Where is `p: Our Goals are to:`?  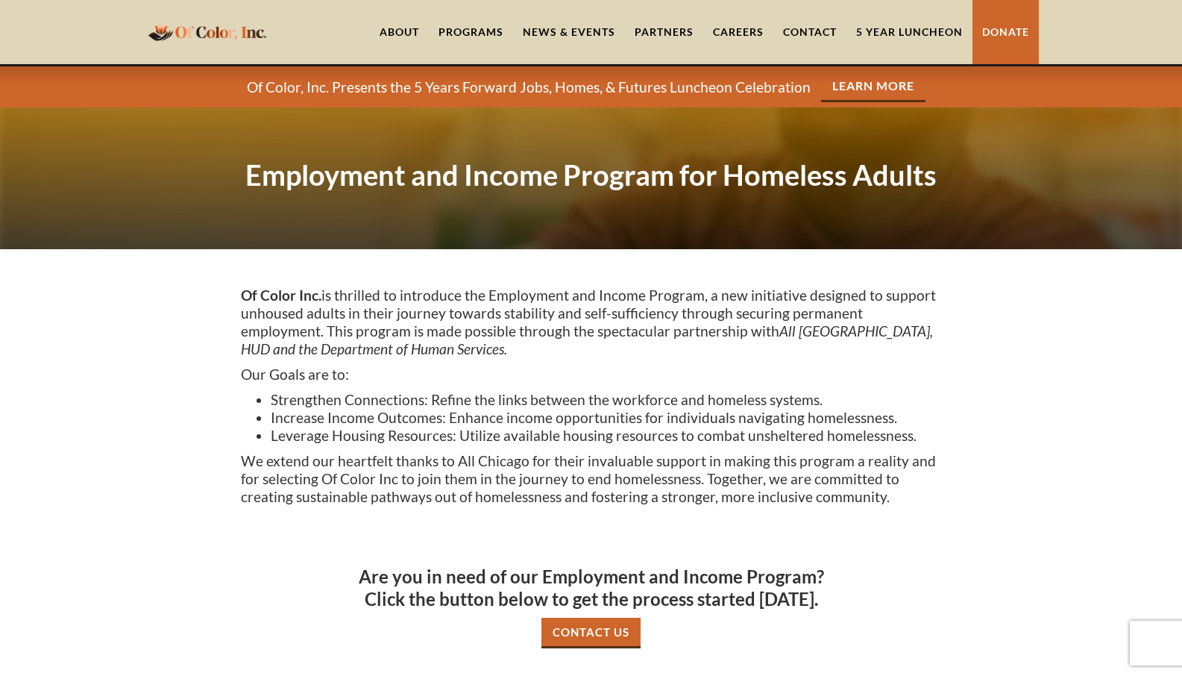
p: Our Goals are to: is located at coordinates (591, 374).